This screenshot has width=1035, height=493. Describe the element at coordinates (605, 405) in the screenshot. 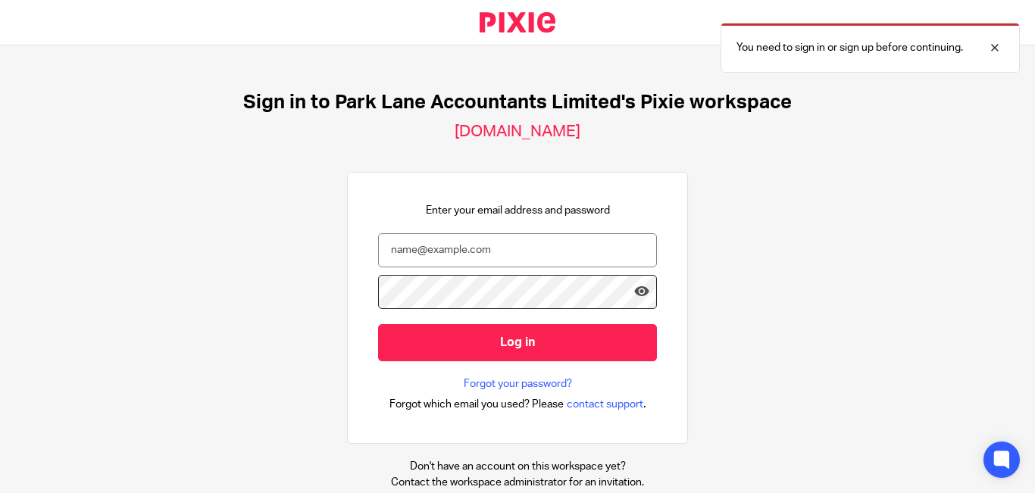

I see `span: contact support` at that location.